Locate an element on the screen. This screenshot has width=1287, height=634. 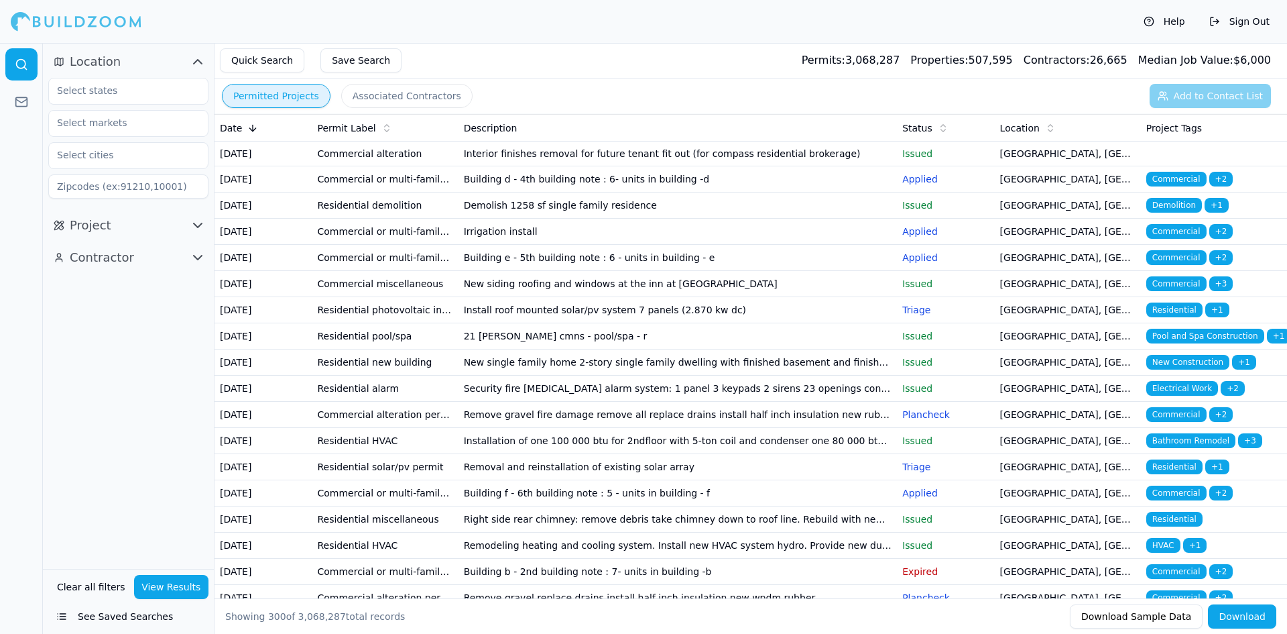
span: 3,068,287 is located at coordinates (322, 616).